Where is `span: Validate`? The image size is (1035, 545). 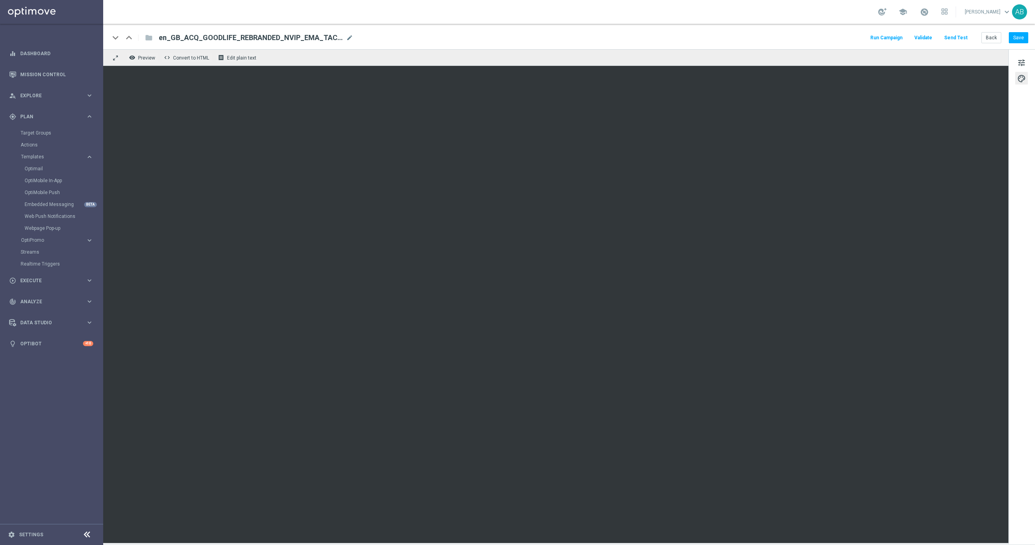 span: Validate is located at coordinates (923, 38).